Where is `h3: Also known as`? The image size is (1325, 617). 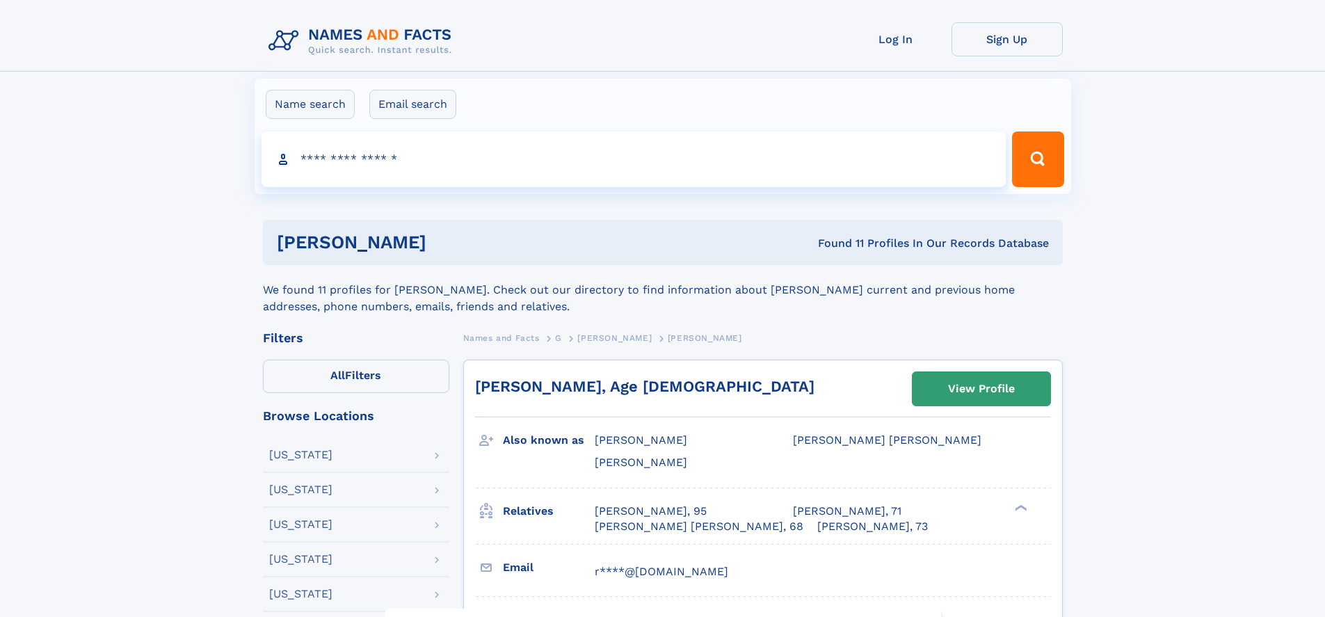 h3: Also known as is located at coordinates (549, 440).